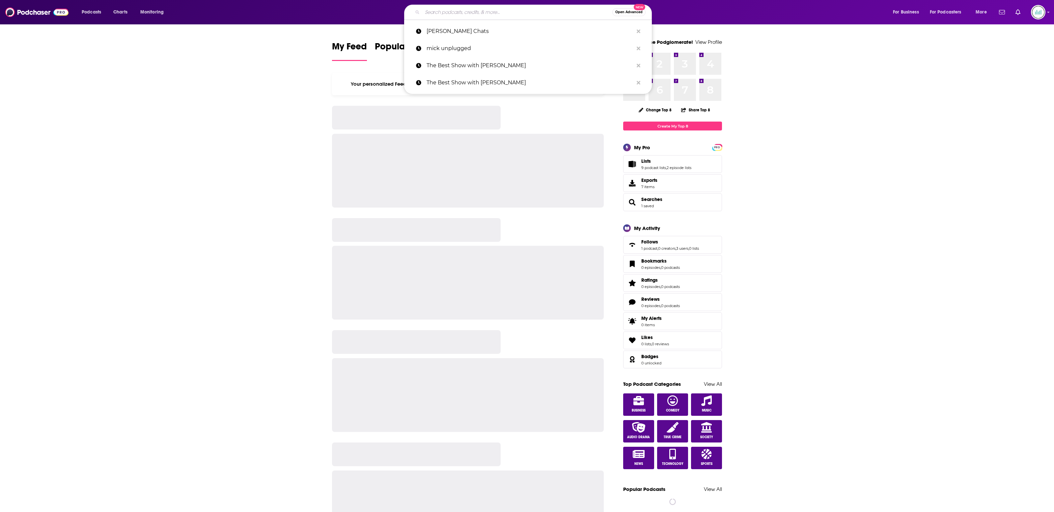 The height and width of the screenshot is (512, 1054). I want to click on button: Share Top 8, so click(696, 110).